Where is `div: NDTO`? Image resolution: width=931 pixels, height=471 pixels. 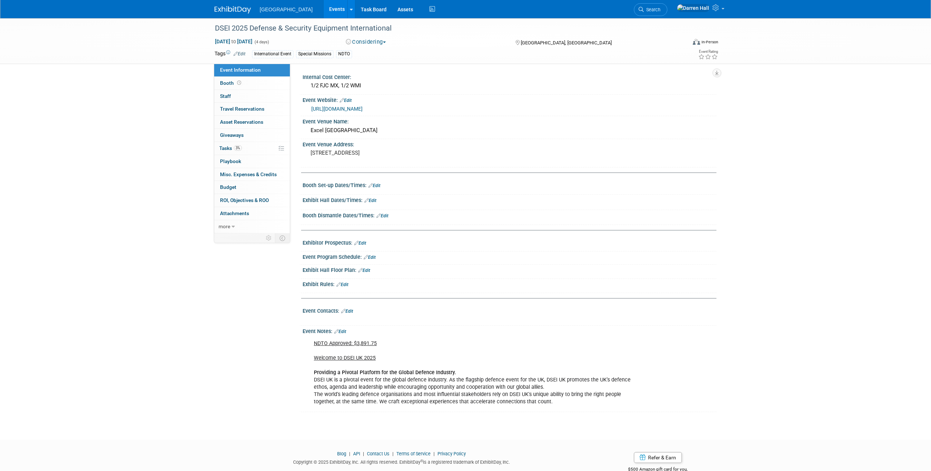 div: NDTO is located at coordinates (344, 54).